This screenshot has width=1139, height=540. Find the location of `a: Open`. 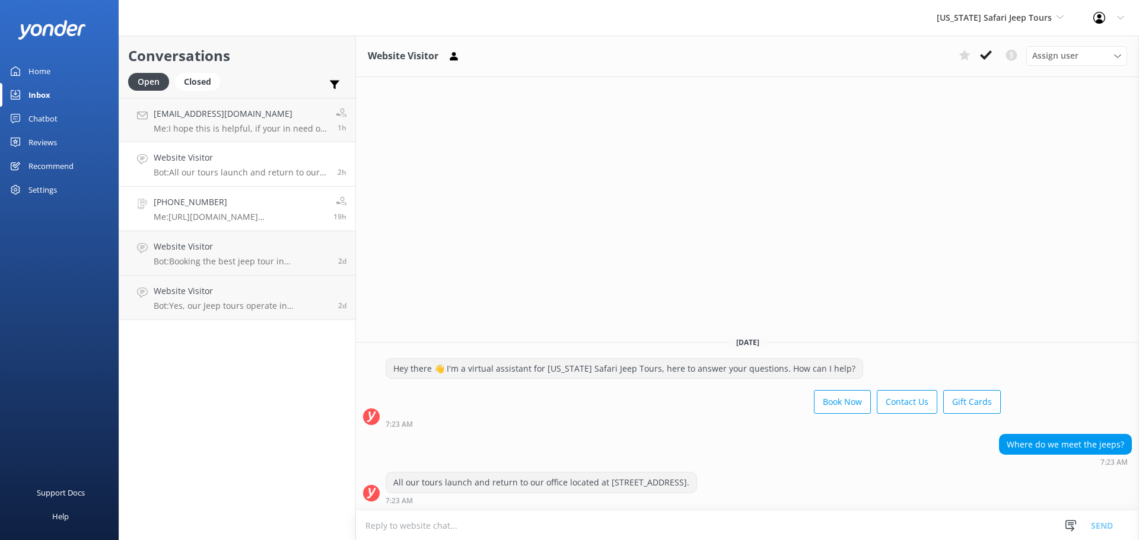

a: Open is located at coordinates (151, 81).